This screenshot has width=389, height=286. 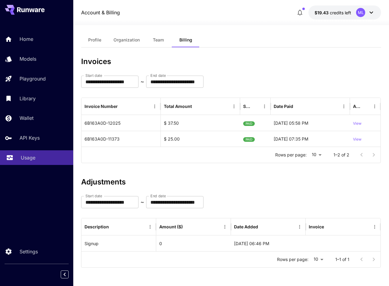 What do you see at coordinates (28, 59) in the screenshot?
I see `p: Models` at bounding box center [28, 59].